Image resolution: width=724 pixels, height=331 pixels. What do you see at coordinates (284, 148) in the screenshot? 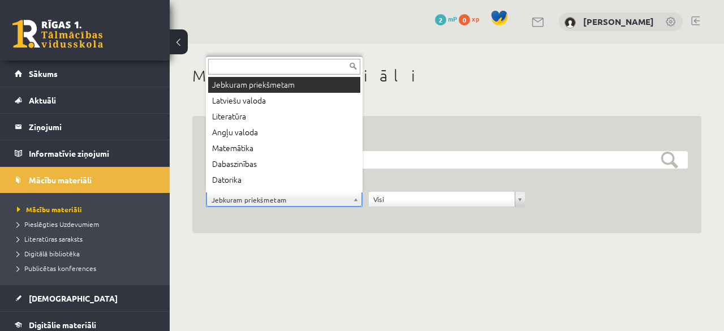
I see `div: Matemātika` at bounding box center [284, 148].